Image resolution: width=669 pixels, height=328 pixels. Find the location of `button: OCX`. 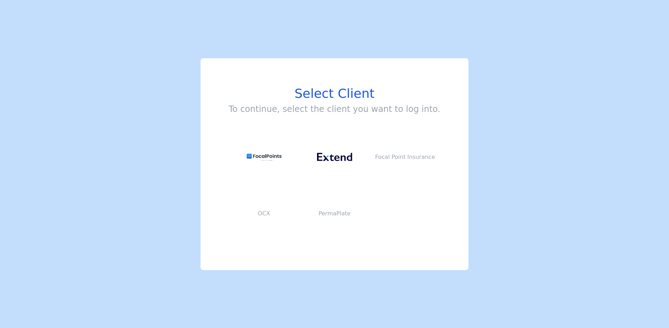

button: OCX is located at coordinates (264, 213).